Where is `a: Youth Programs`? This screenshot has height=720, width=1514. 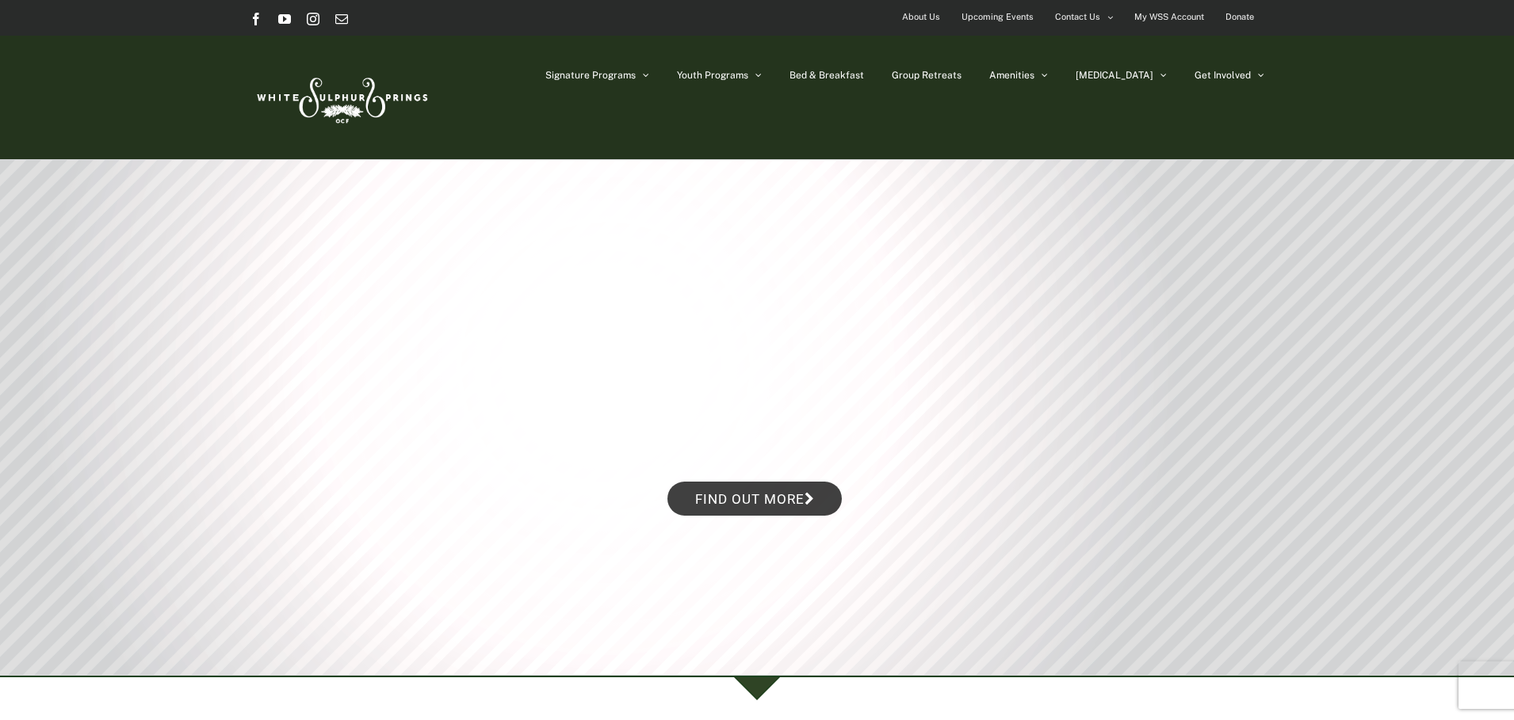 a: Youth Programs is located at coordinates (719, 75).